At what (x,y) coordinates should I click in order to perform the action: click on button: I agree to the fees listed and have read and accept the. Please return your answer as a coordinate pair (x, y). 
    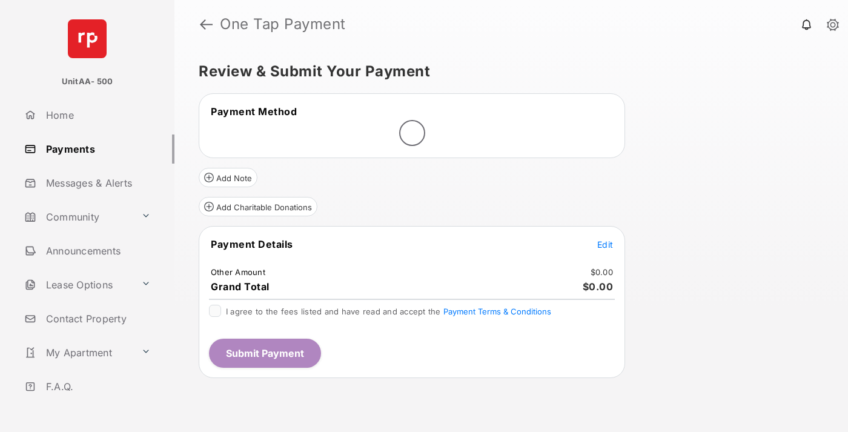
    Looking at the image, I should click on (497, 311).